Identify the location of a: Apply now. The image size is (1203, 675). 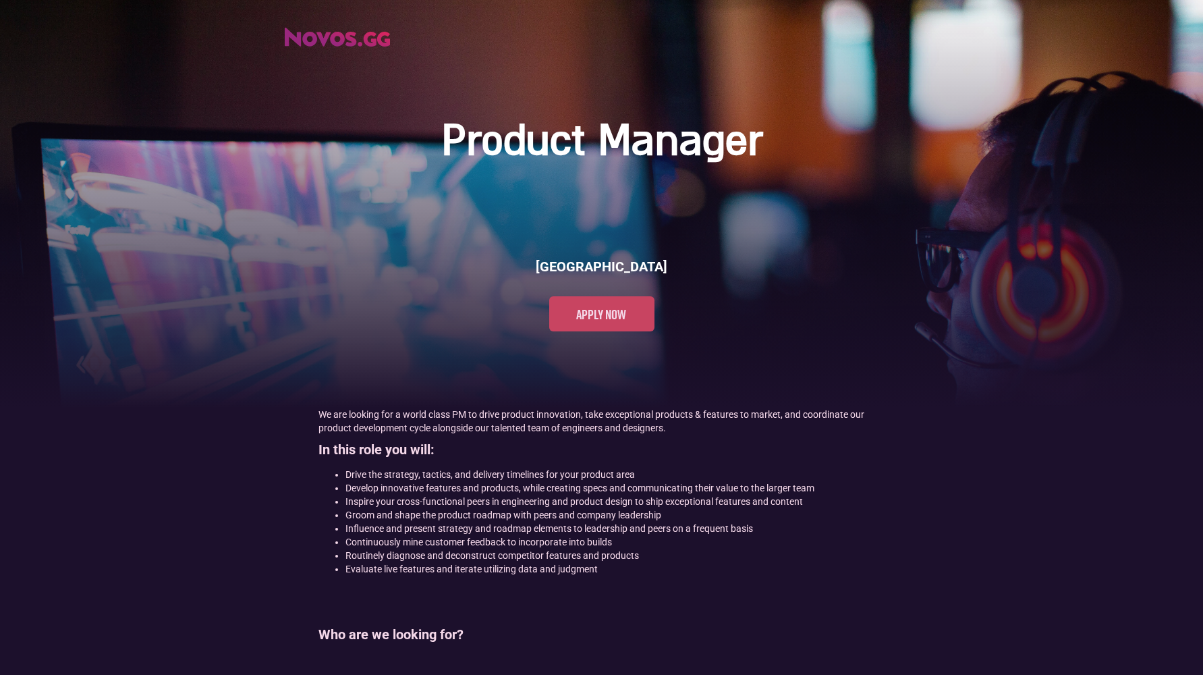
(602, 314).